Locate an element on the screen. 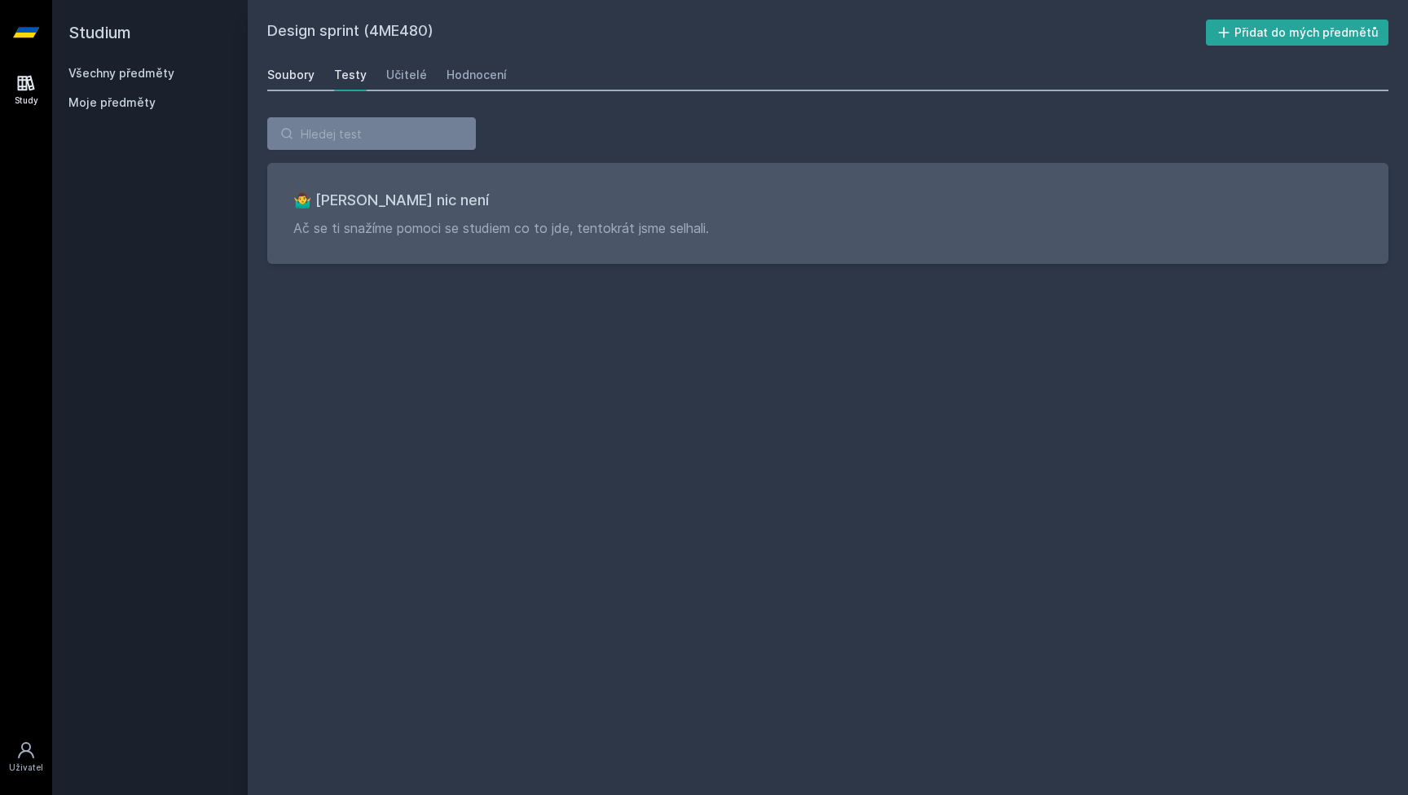 This screenshot has width=1408, height=795. h2: Design sprint (4ME480) is located at coordinates (737, 33).